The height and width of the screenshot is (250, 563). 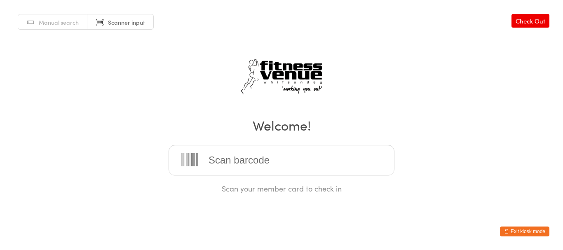 What do you see at coordinates (282, 160) in the screenshot?
I see `input: Scan barcode` at bounding box center [282, 160].